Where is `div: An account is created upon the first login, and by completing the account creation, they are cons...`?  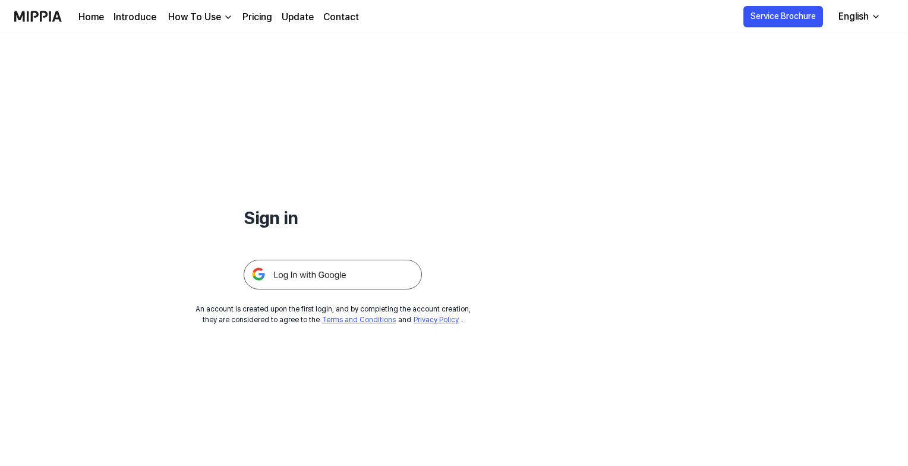 div: An account is created upon the first login, and by completing the account creation, they are cons... is located at coordinates (333, 314).